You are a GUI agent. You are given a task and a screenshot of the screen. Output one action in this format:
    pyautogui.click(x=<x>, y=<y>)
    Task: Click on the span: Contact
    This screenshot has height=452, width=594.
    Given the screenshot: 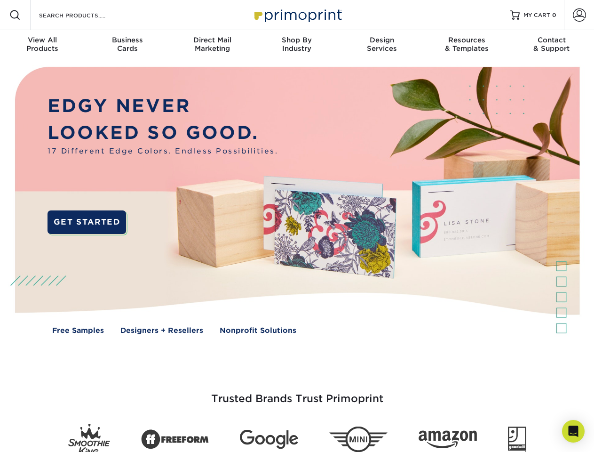 What is the action you would take?
    pyautogui.click(x=552, y=40)
    